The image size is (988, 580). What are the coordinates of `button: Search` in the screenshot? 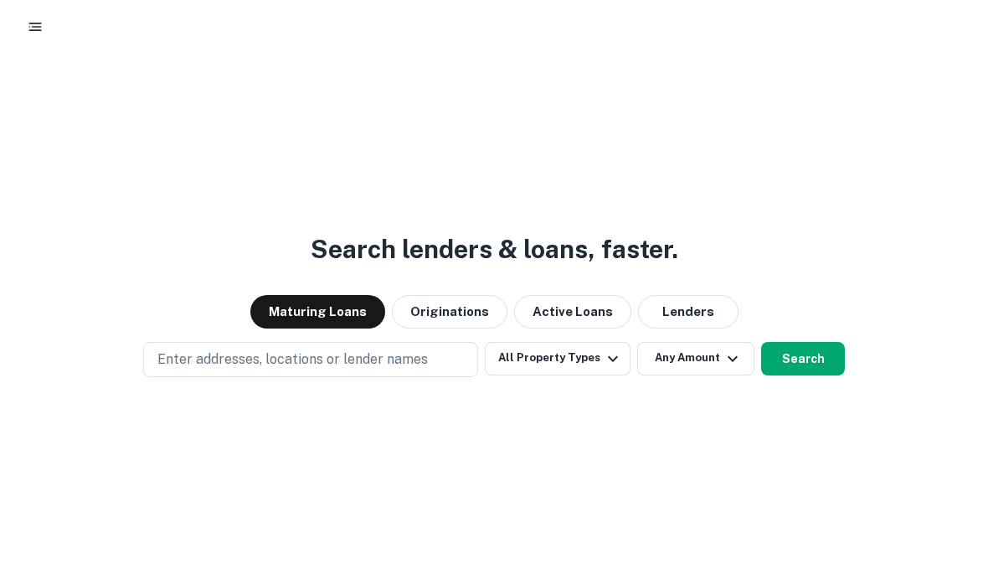 It's located at (803, 358).